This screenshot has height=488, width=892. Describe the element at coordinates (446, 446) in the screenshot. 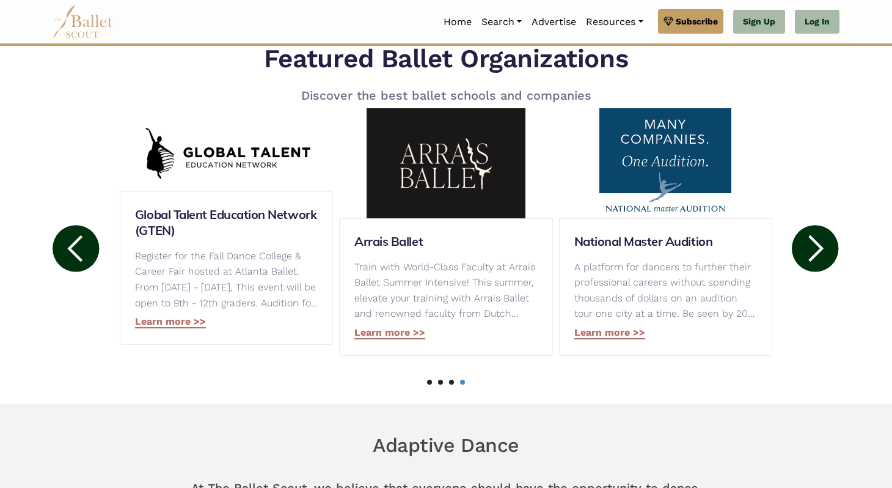

I see `h6: Adaptive Dance` at that location.